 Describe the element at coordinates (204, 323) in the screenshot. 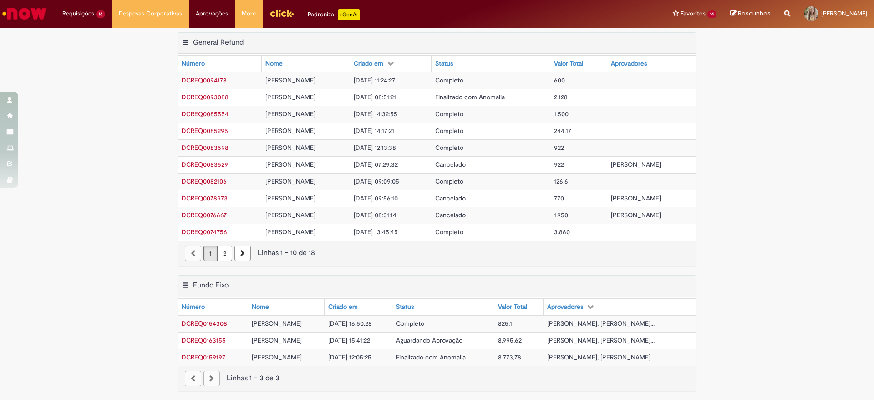

I see `span: DCREQ0154308` at that location.